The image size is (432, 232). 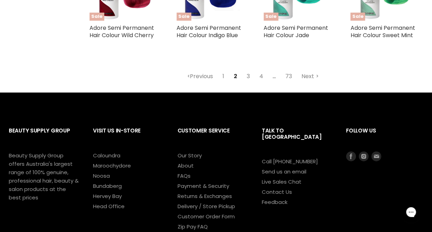 I want to click on h2: Beauty Supply Group, so click(x=44, y=137).